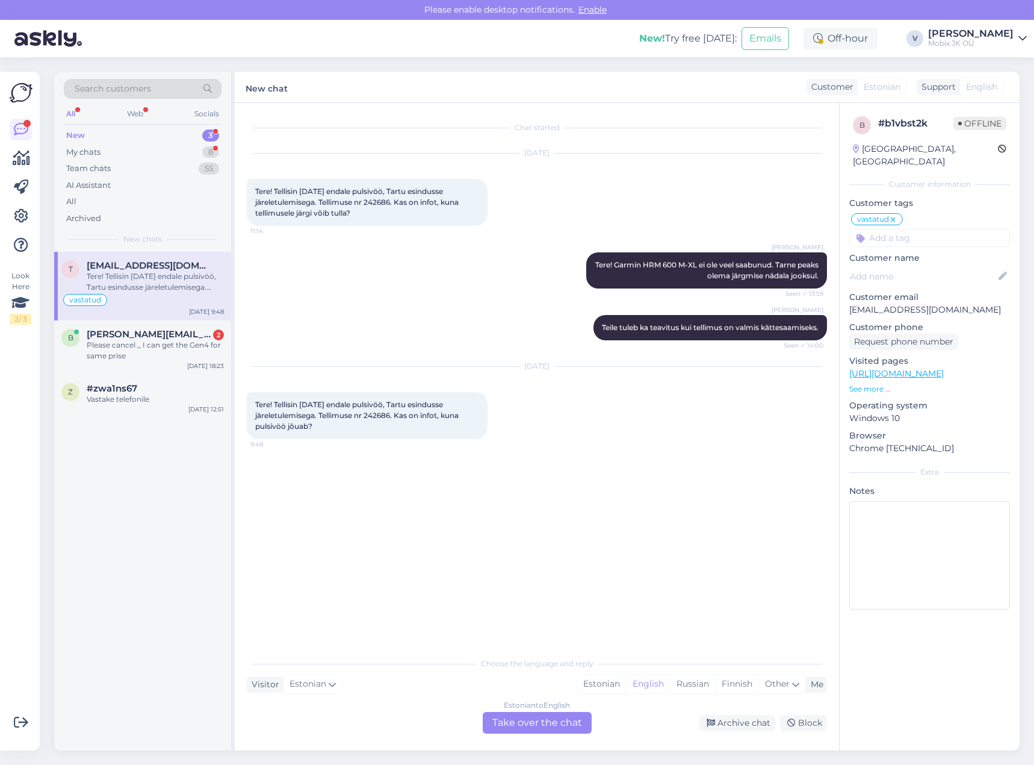 The width and height of the screenshot is (1034, 765). What do you see at coordinates (737, 722) in the screenshot?
I see `div: Archive chat` at bounding box center [737, 722].